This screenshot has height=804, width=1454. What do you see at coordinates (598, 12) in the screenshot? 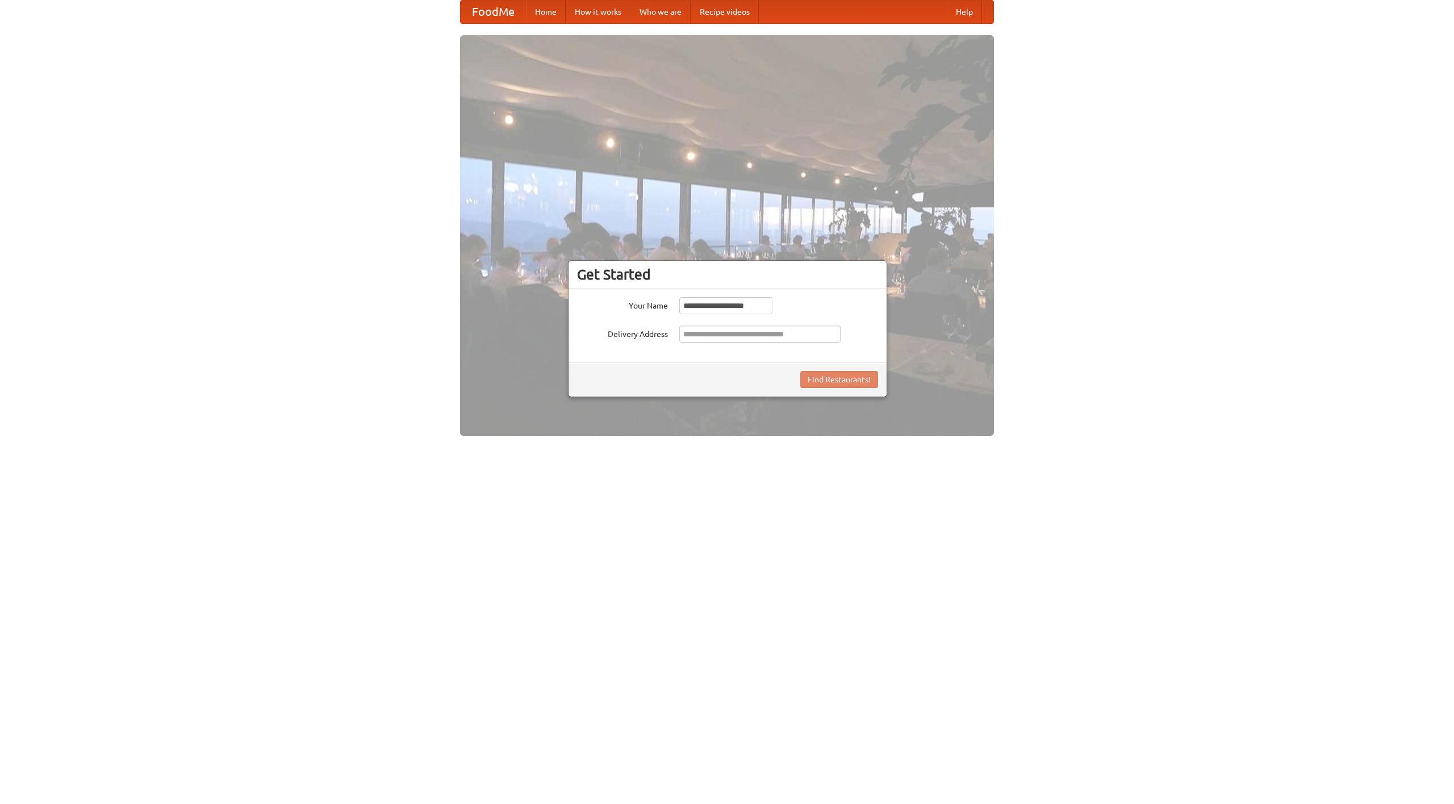
I see `a: How it works` at bounding box center [598, 12].